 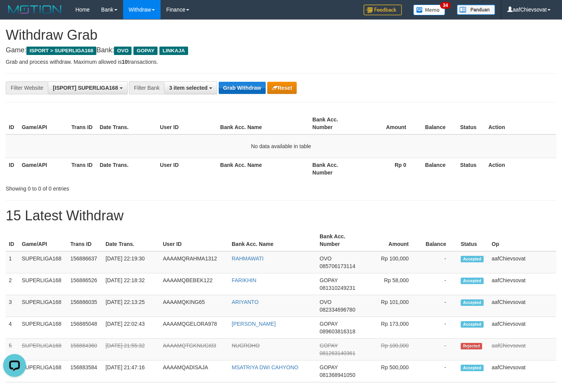 I want to click on img: Feedback.jpg, so click(x=382, y=10).